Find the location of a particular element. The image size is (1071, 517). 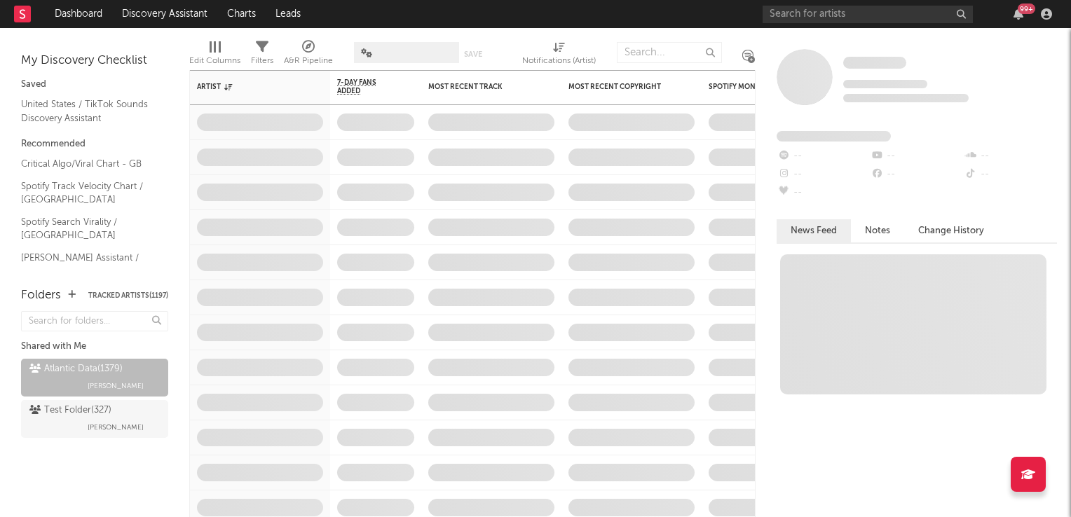

span: Fans Added by Platform is located at coordinates (834, 136).